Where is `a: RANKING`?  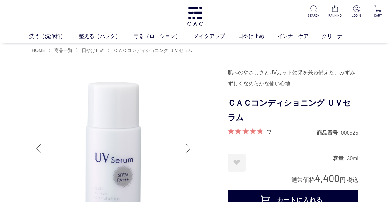
a: RANKING is located at coordinates (335, 11).